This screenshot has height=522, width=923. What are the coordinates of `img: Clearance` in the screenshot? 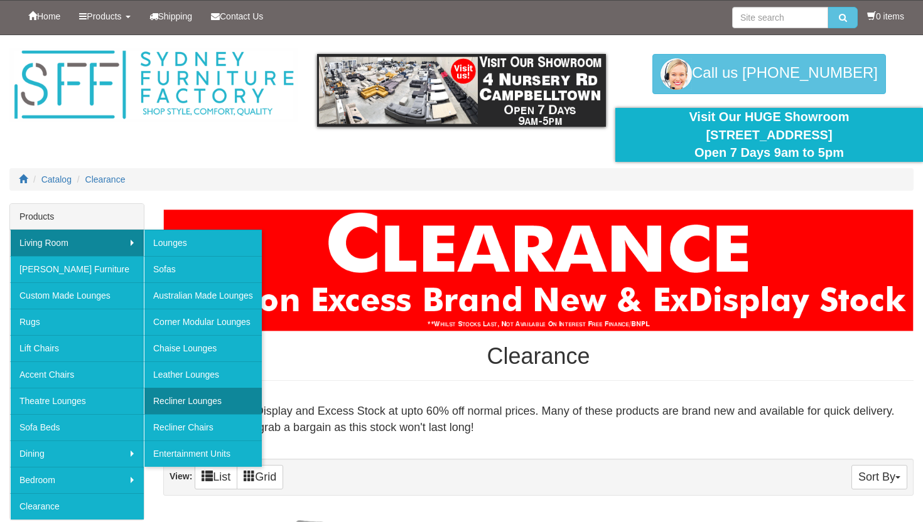 It's located at (538, 270).